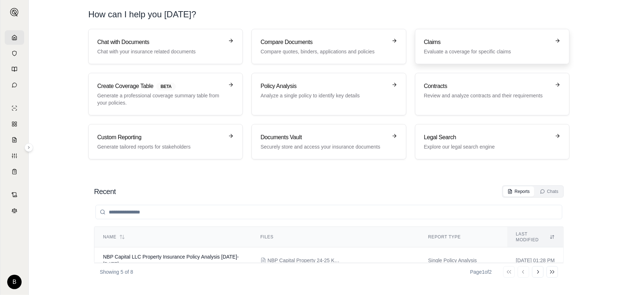 Image resolution: width=629 pixels, height=295 pixels. Describe the element at coordinates (304, 260) in the screenshot. I see `span: NBP Capital Property 24-25 KTJCMB4P61078024.pdf` at that location.